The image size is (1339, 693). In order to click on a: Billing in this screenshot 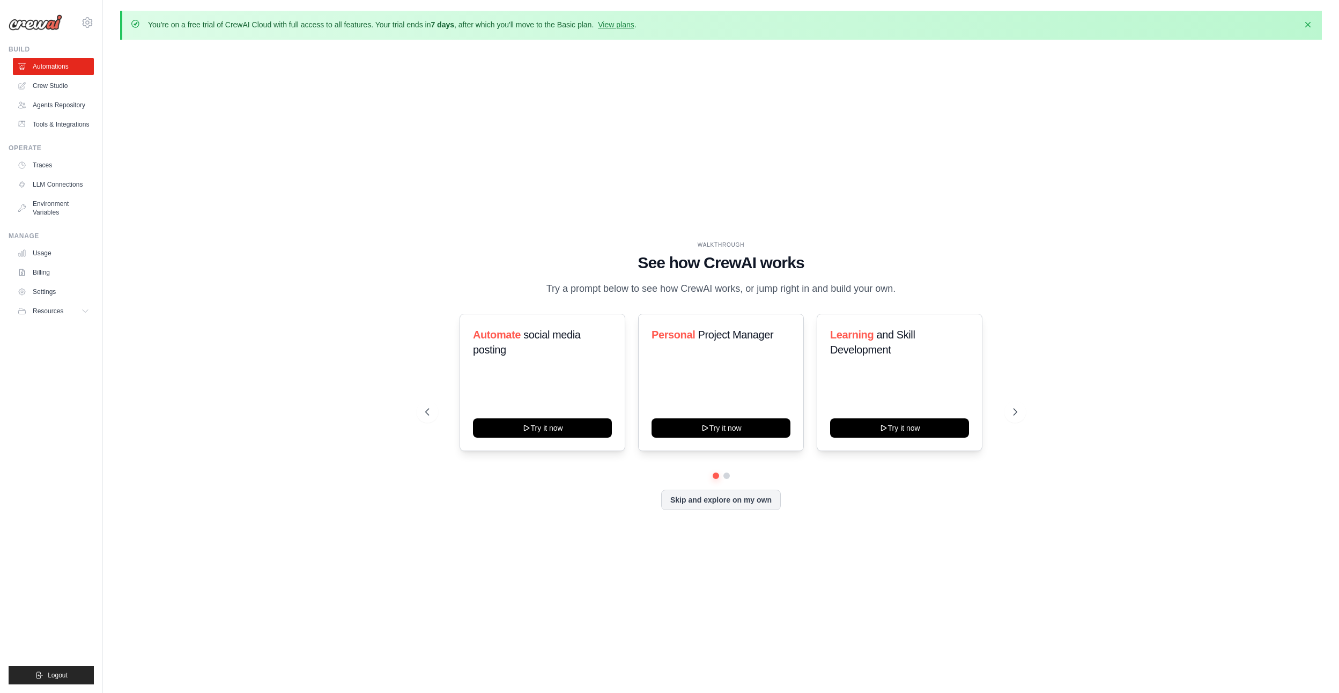, I will do `click(53, 272)`.